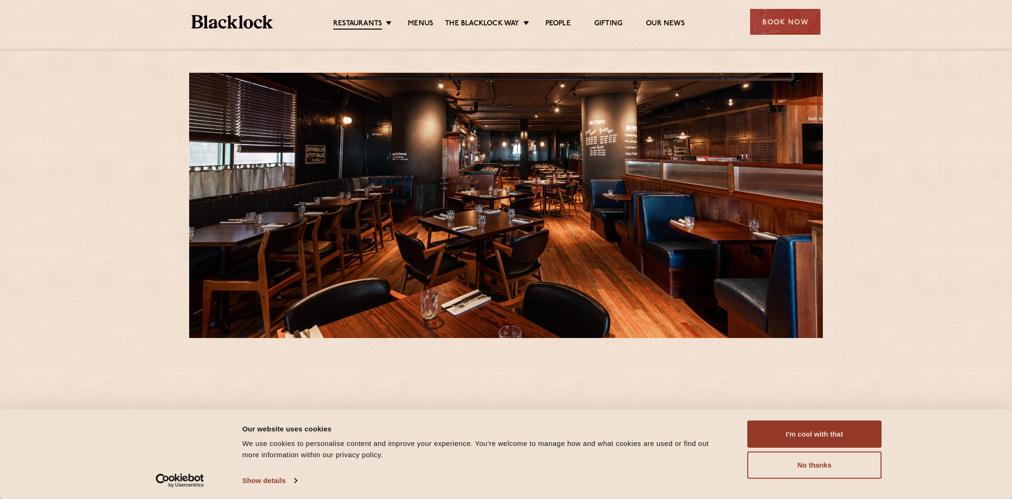 The height and width of the screenshot is (499, 1012). Describe the element at coordinates (358, 24) in the screenshot. I see `a: Restaurants` at that location.